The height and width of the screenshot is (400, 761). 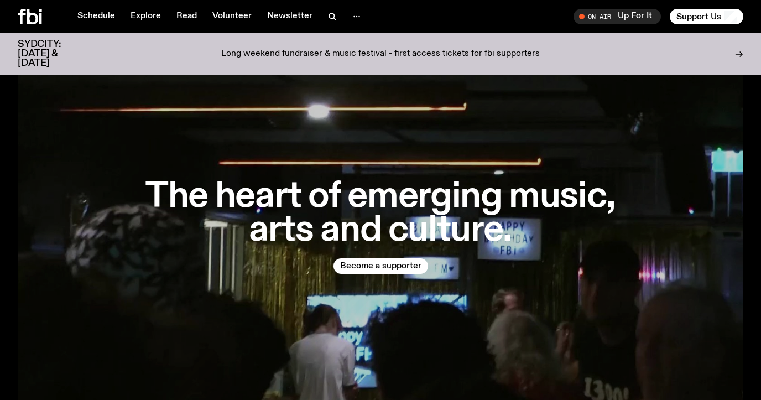 What do you see at coordinates (617, 17) in the screenshot?
I see `button: On AirUp For It` at bounding box center [617, 17].